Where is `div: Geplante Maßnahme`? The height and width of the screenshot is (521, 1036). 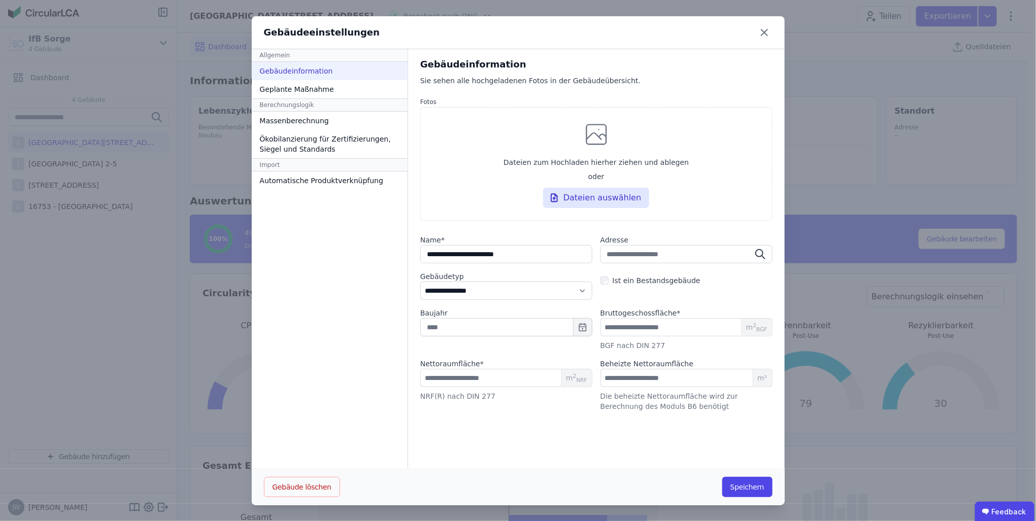 div: Geplante Maßnahme is located at coordinates (329, 89).